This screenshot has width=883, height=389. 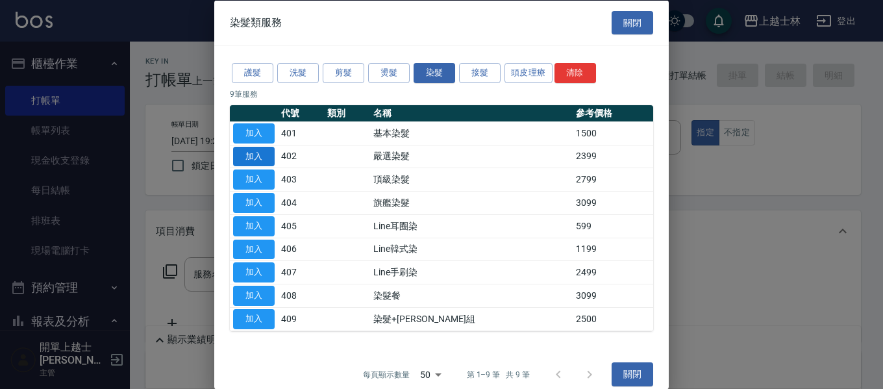 I want to click on td: 旗艦染髮, so click(x=471, y=203).